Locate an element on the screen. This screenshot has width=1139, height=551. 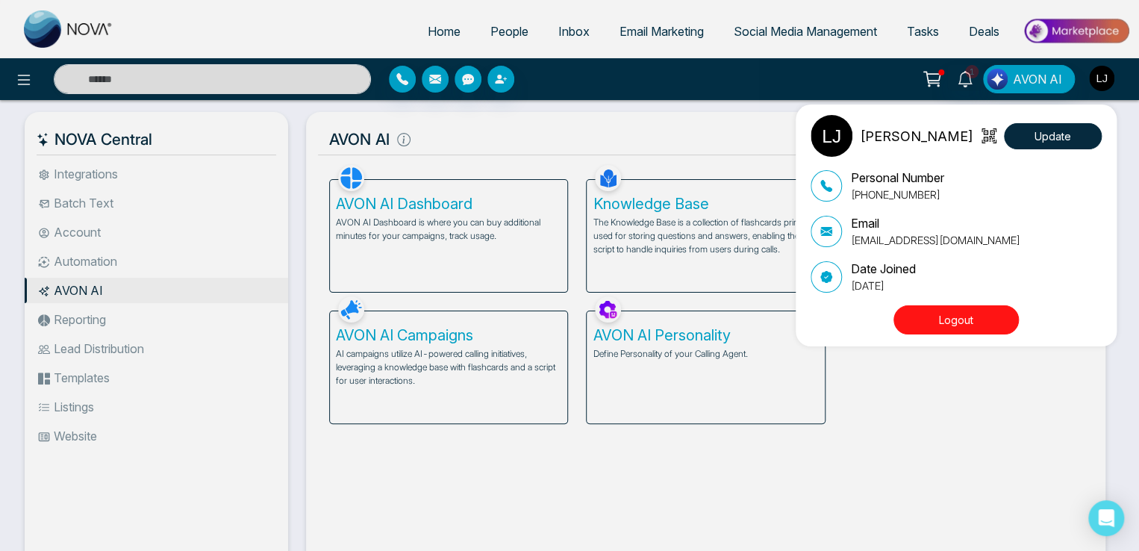
button: Logout is located at coordinates (956, 319).